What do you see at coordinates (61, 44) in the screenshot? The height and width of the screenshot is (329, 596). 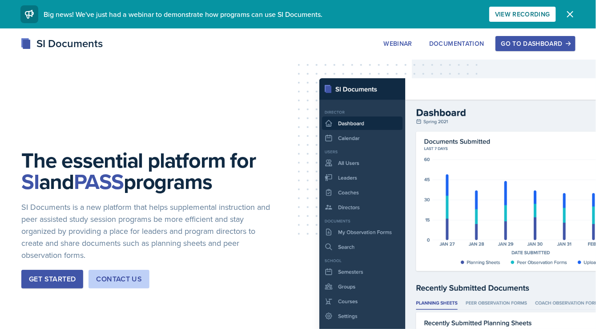 I see `div: SI Documents` at bounding box center [61, 44].